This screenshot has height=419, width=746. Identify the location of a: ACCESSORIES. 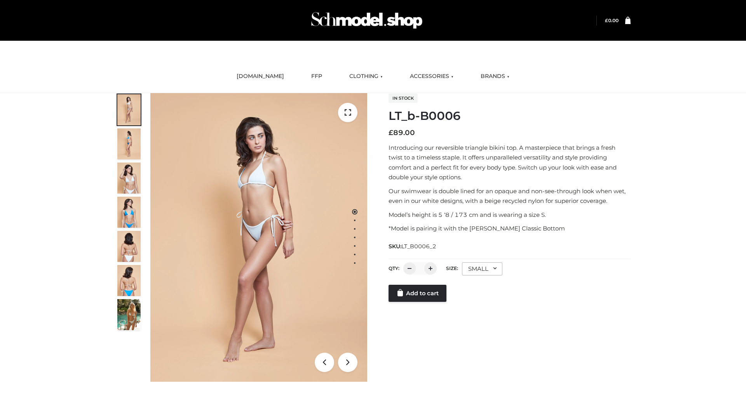
(431, 76).